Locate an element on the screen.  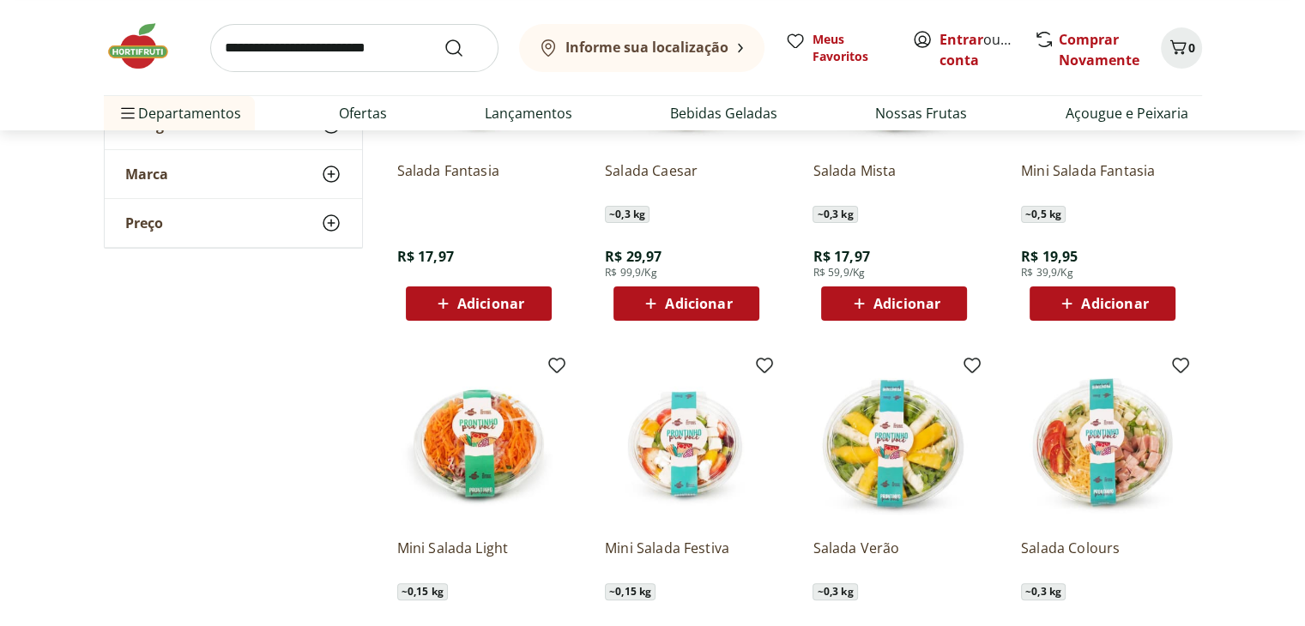
button: Informe sua localização is located at coordinates (642, 48).